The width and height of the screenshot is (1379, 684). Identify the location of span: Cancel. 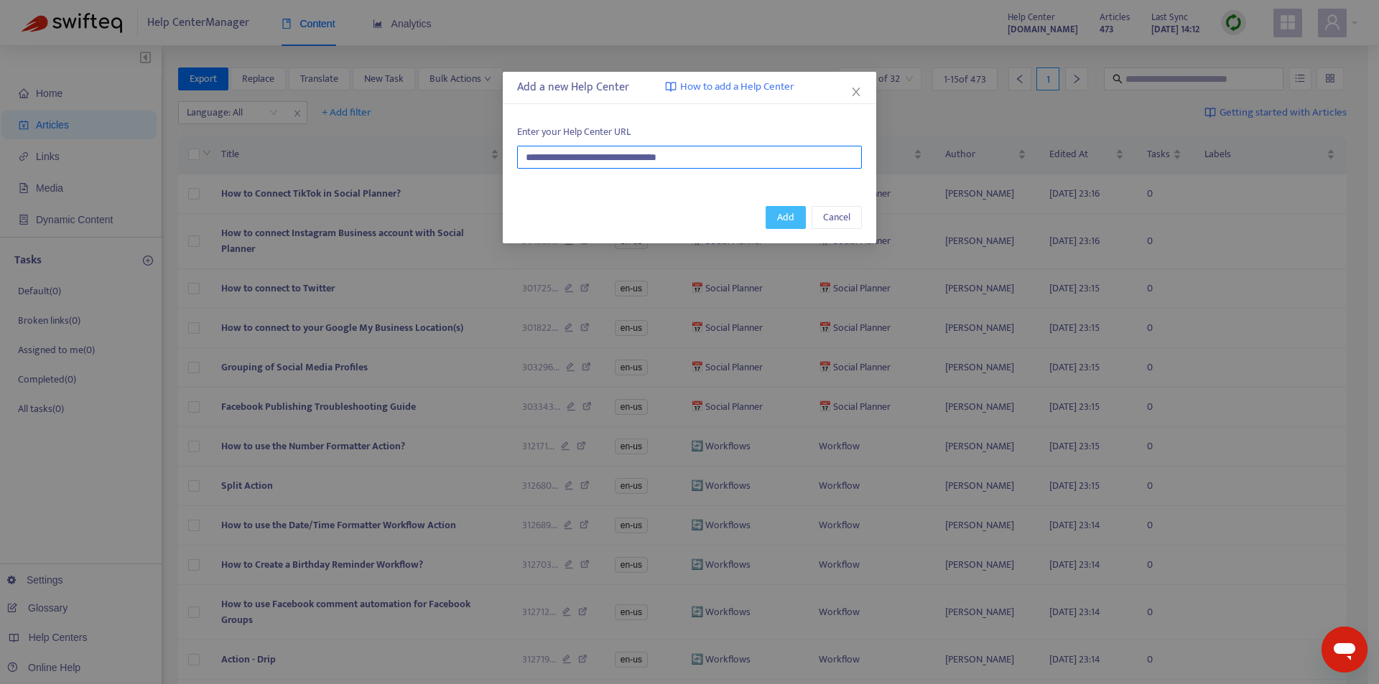
(837, 218).